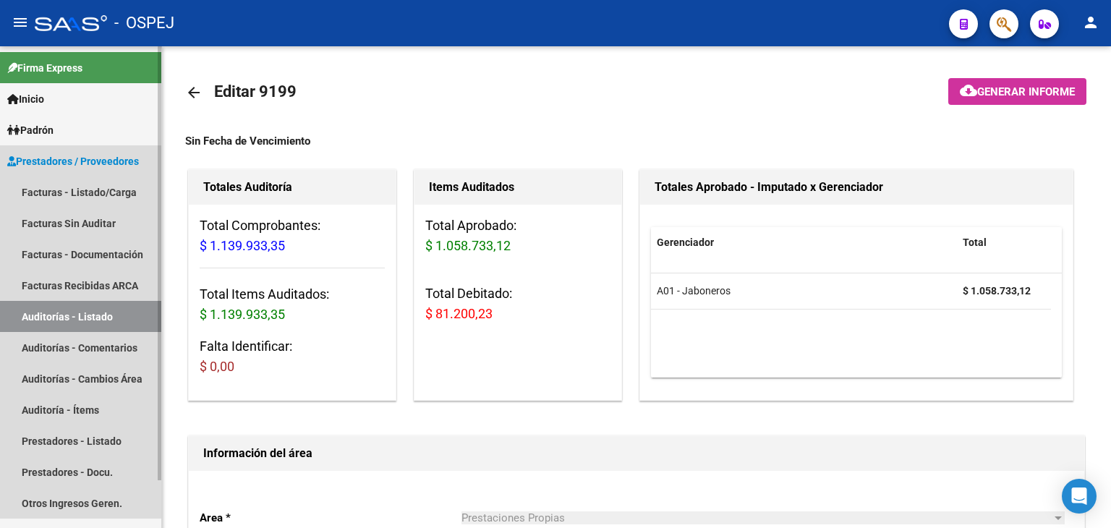 This screenshot has height=528, width=1111. Describe the element at coordinates (857, 187) in the screenshot. I see `h1: Totales Aprobado - Imputado x Gerenciador` at that location.